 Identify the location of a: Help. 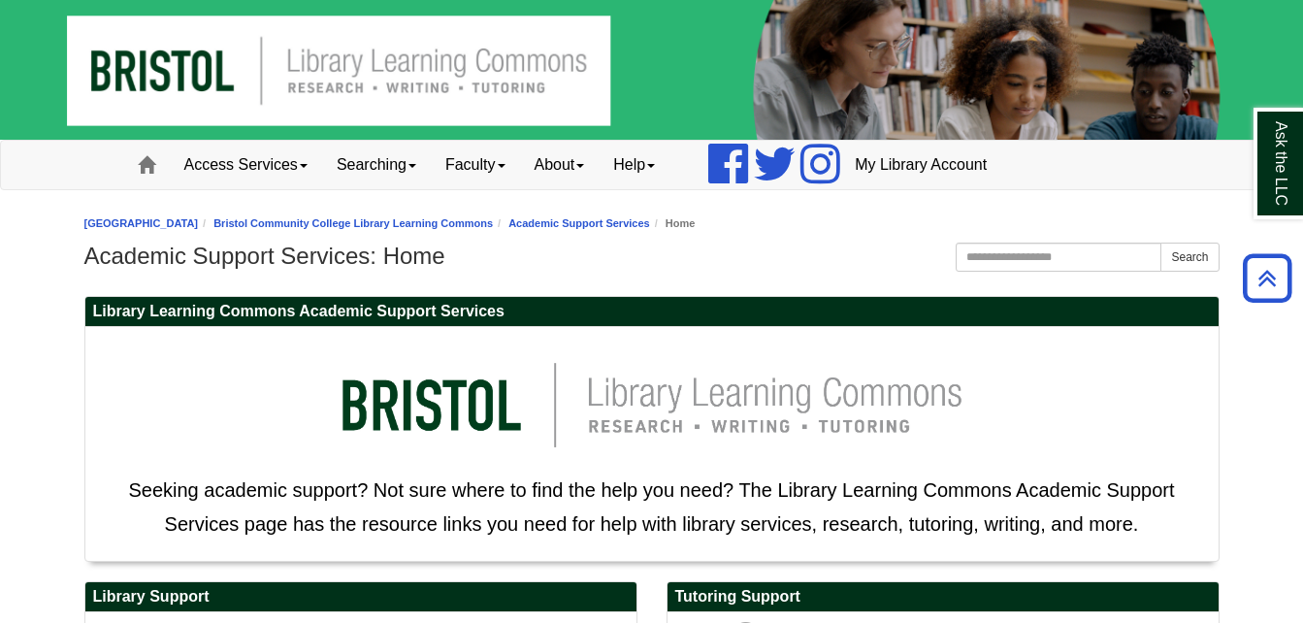
(634, 165).